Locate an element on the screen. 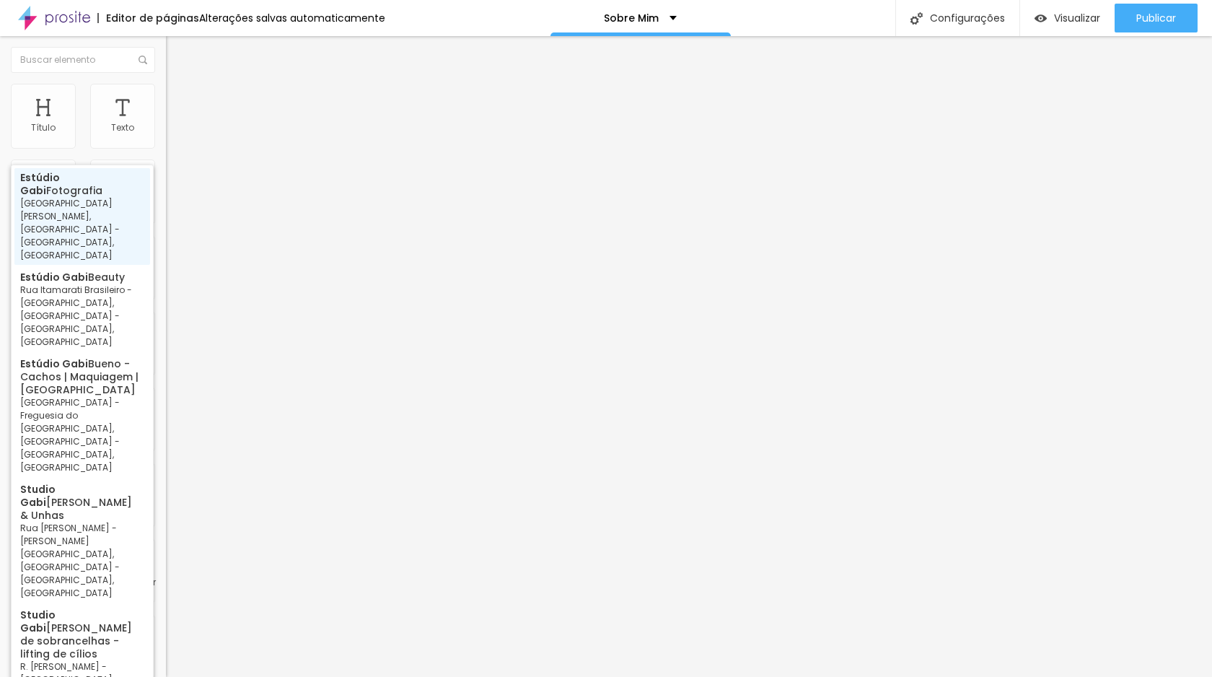  font: Texto is located at coordinates (123, 127).